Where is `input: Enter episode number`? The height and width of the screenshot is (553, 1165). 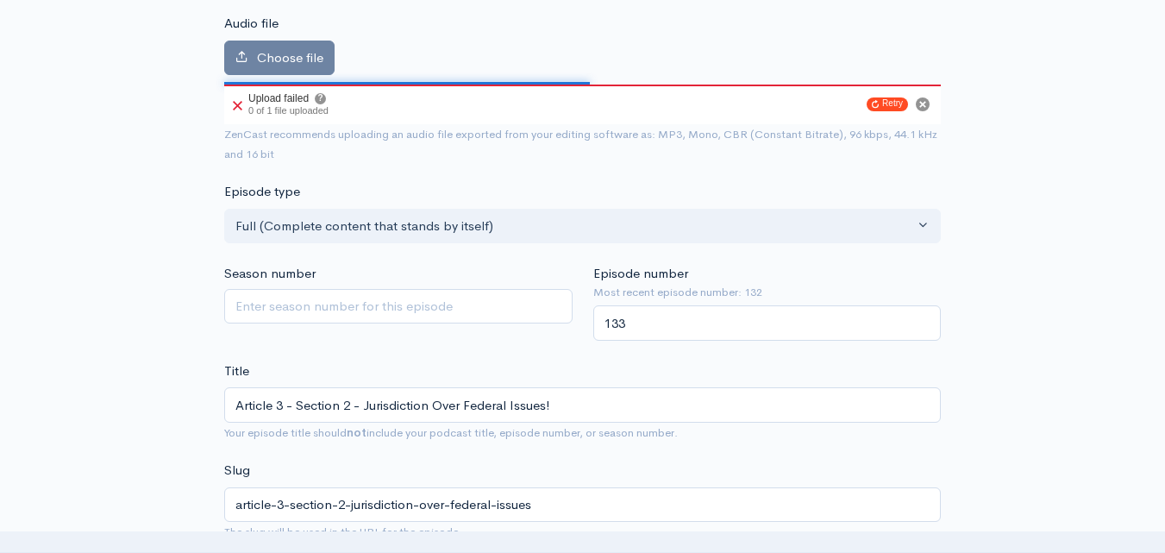 input: Enter episode number is located at coordinates (767, 322).